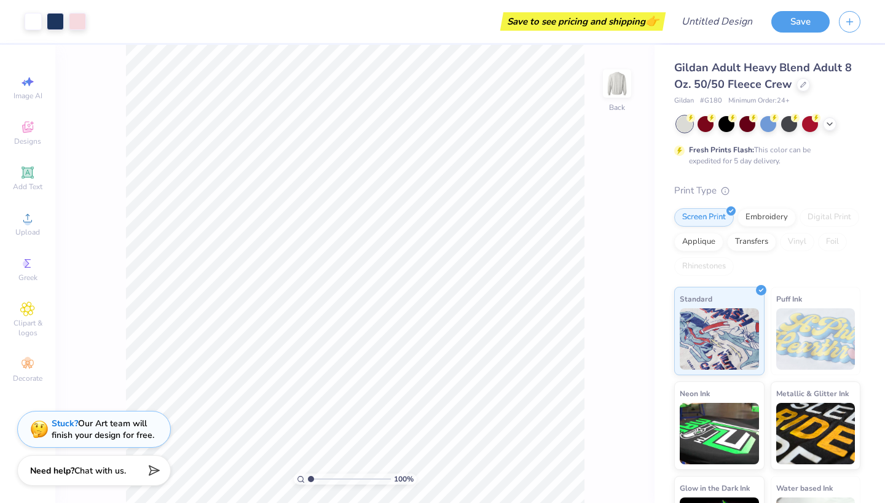 The height and width of the screenshot is (503, 885). Describe the element at coordinates (617, 84) in the screenshot. I see `img: Back` at that location.